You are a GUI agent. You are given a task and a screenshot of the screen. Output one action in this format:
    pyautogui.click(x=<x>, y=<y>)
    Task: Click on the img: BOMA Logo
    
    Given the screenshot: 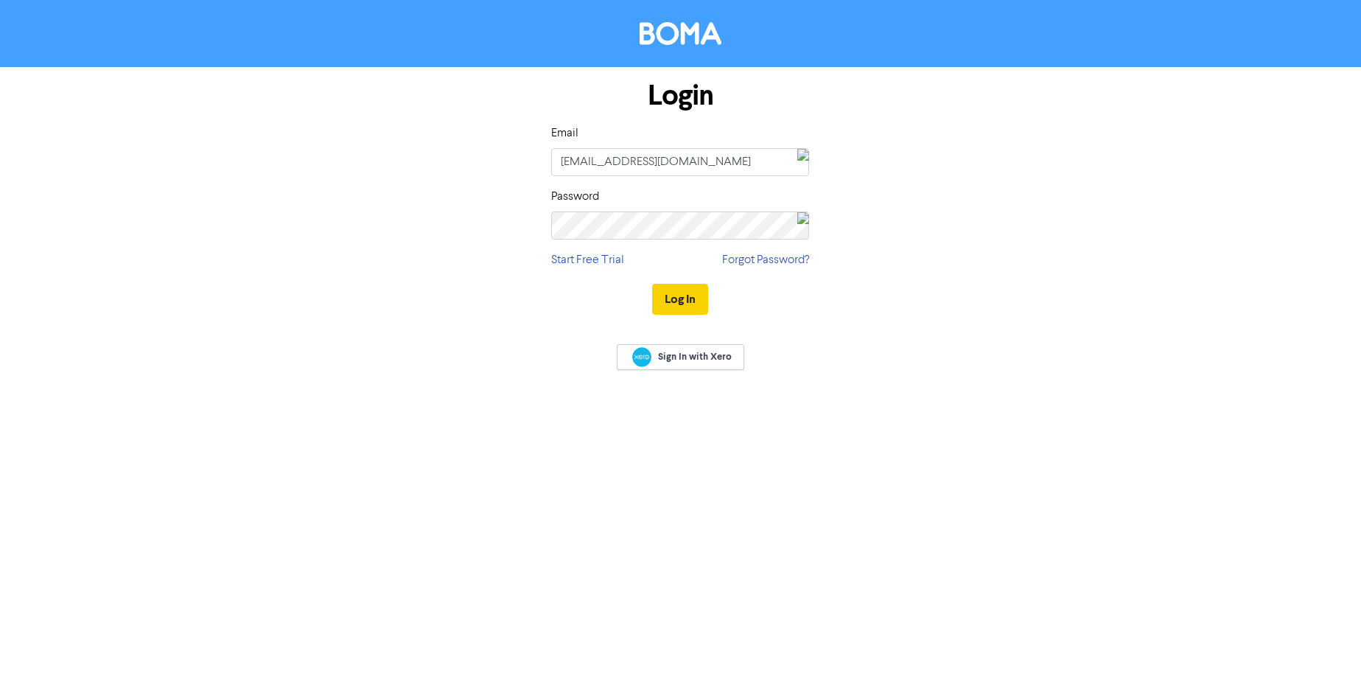 What is the action you would take?
    pyautogui.click(x=680, y=33)
    